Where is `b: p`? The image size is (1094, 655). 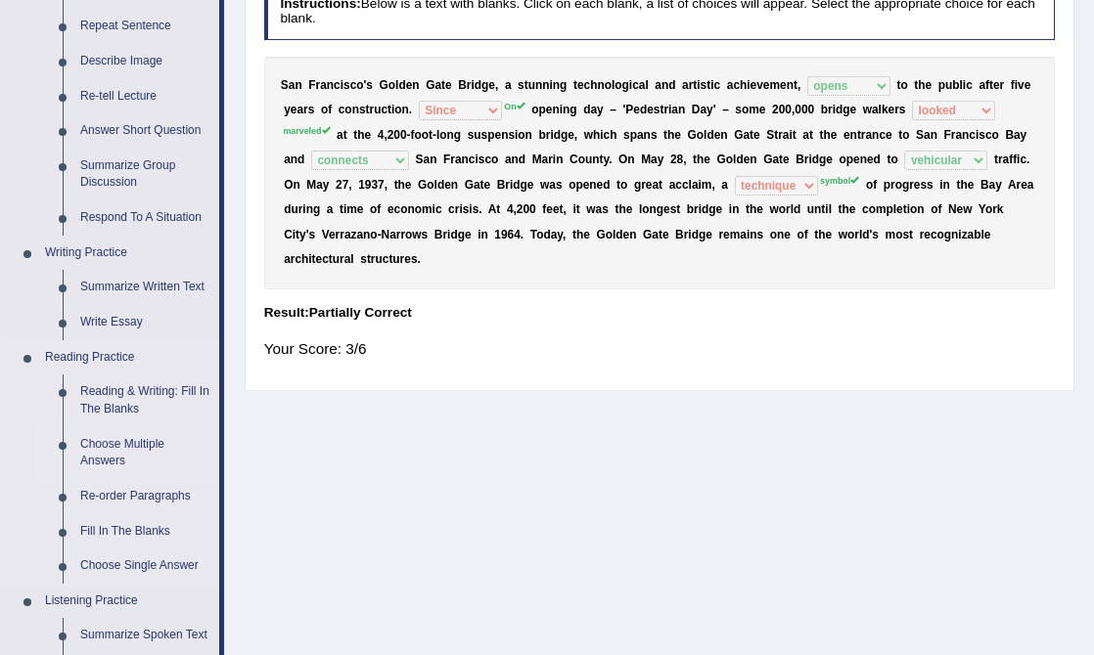
b: p is located at coordinates (490, 135).